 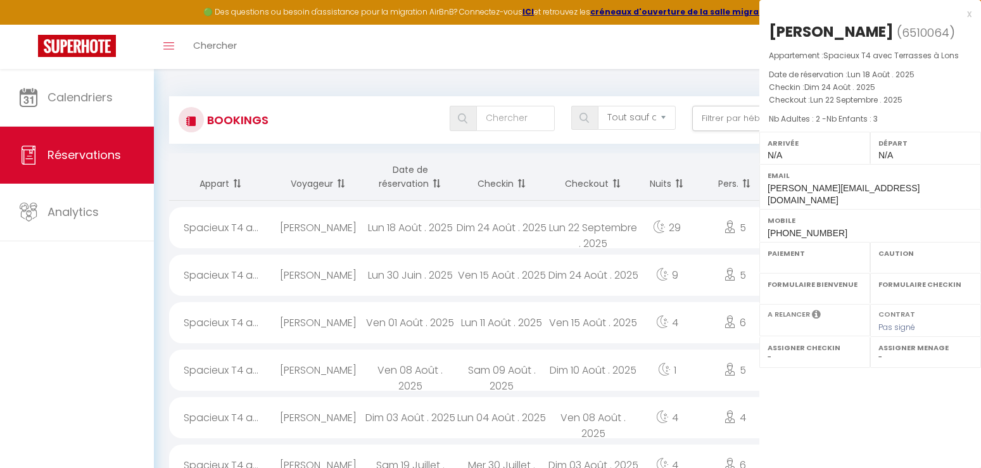 What do you see at coordinates (871, 176) in the screenshot?
I see `label: Email` at bounding box center [871, 176].